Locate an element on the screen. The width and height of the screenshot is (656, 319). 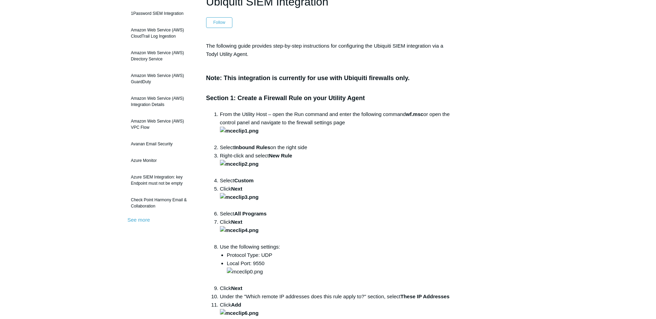
img: mceclip2.png is located at coordinates (239, 164).